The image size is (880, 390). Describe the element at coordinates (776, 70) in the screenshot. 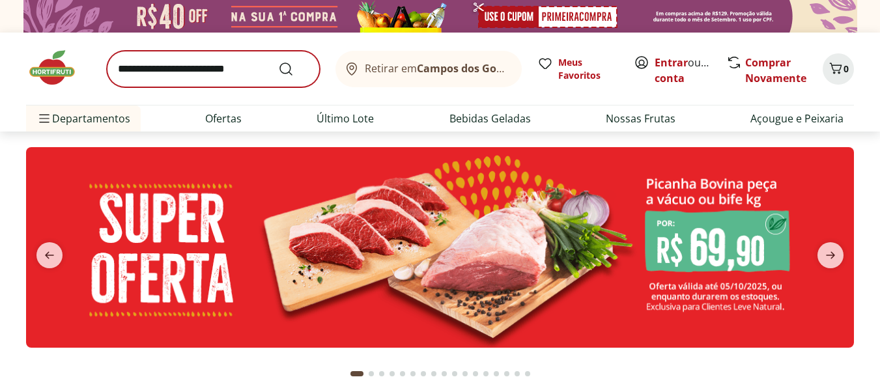

I see `a: Comprar Novamente` at that location.